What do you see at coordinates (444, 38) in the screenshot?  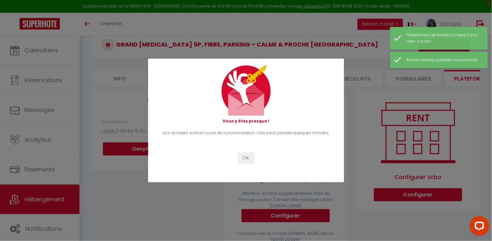 I see `div: Plateformes de location mises à jour avec succès` at bounding box center [444, 38].